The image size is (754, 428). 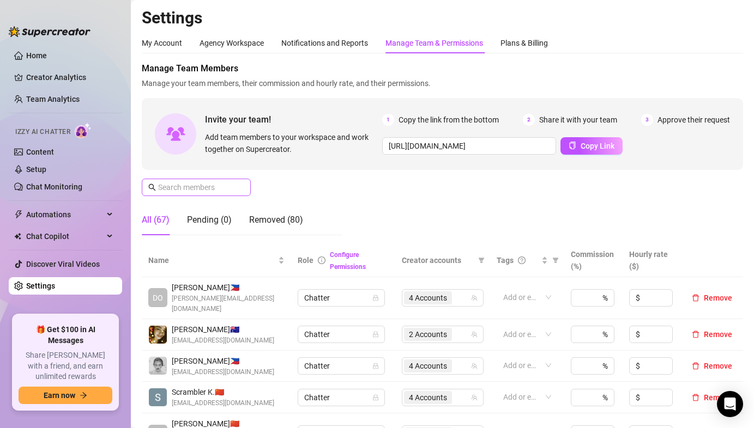 I want to click on img: Scrambler Kawi, so click(x=157, y=397).